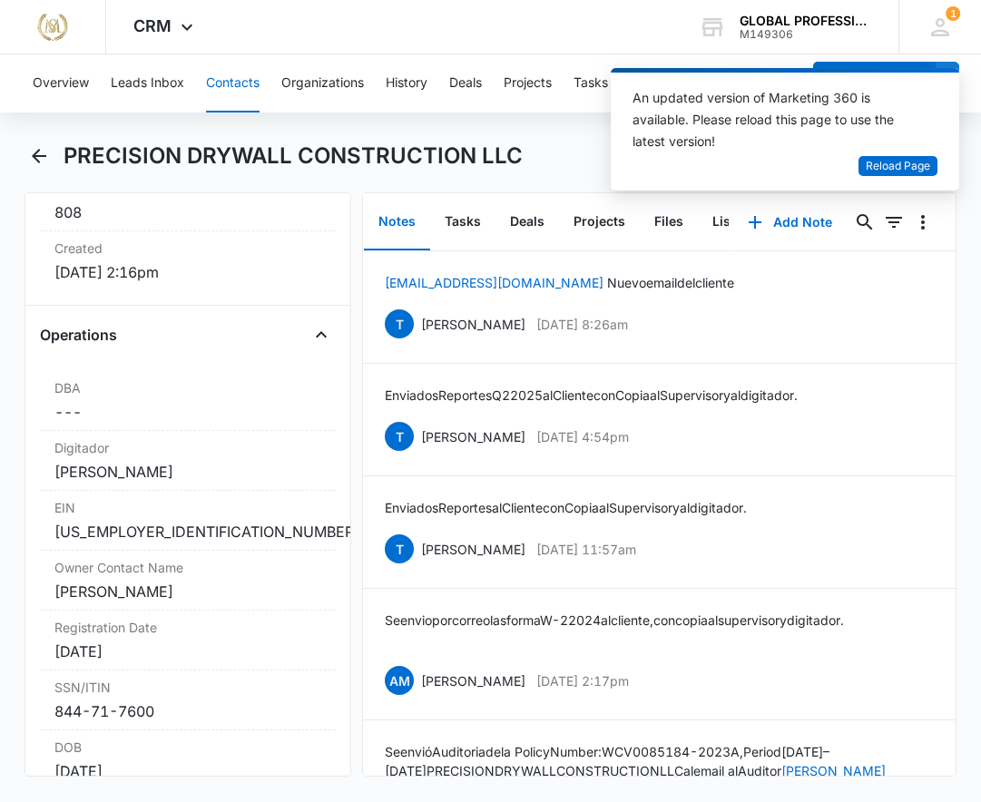 The width and height of the screenshot is (981, 802). I want to click on button: Filters, so click(894, 222).